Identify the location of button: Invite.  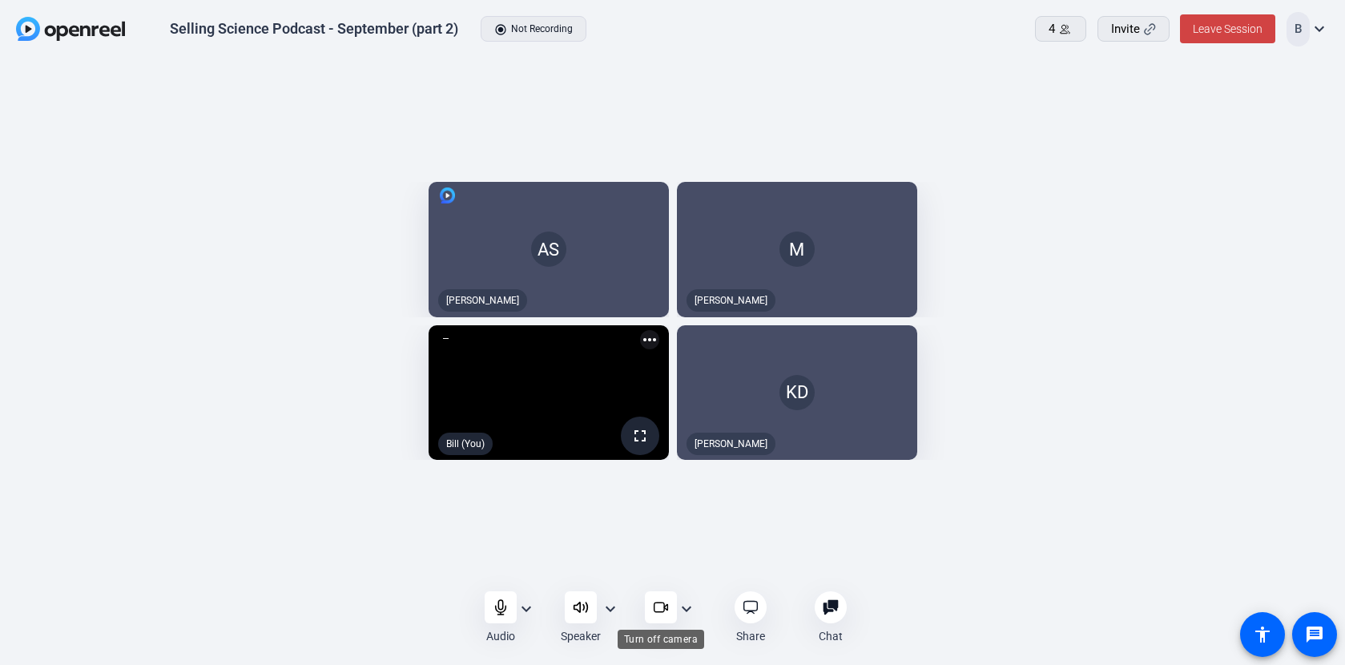
(1134, 29).